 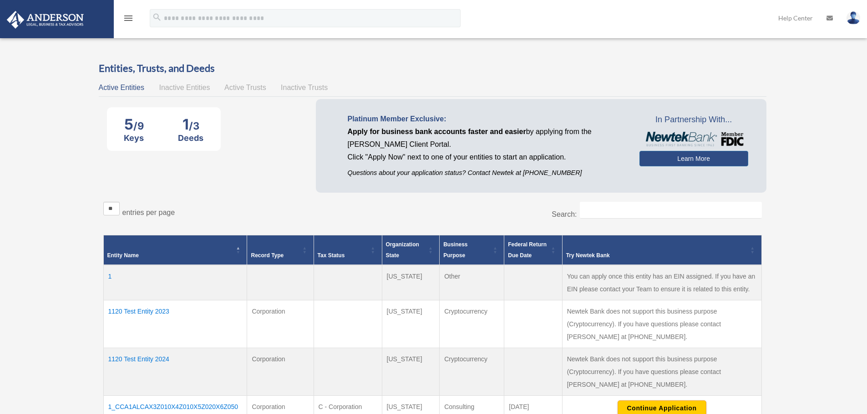 What do you see at coordinates (121, 87) in the screenshot?
I see `span: Active Entities` at bounding box center [121, 87].